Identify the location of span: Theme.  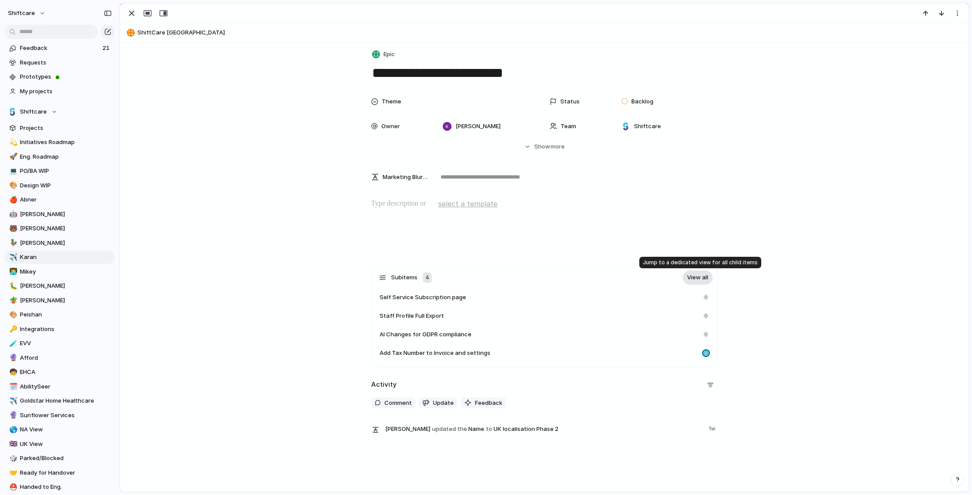
(391, 102).